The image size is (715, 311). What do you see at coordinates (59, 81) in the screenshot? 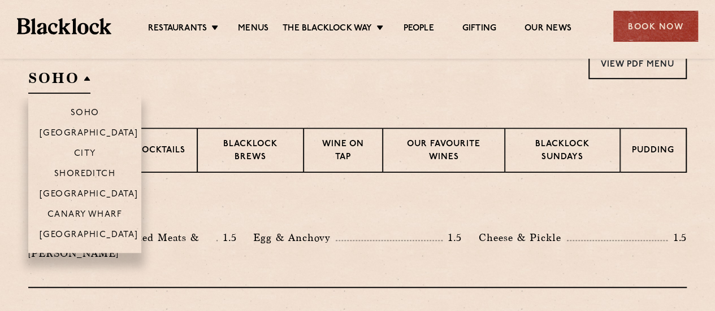
I see `h2: SOHO` at bounding box center [59, 81].